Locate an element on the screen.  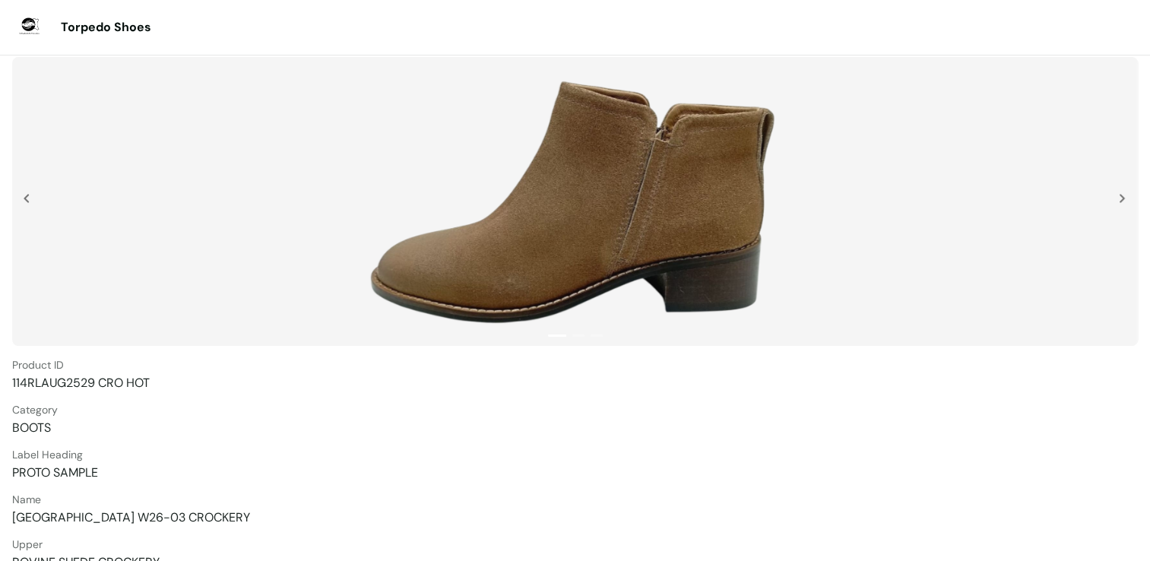
span: BOOTS is located at coordinates (575, 427).